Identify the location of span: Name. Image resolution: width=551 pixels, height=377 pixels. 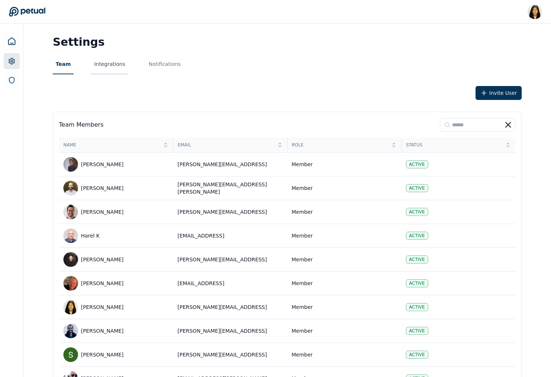
(112, 145).